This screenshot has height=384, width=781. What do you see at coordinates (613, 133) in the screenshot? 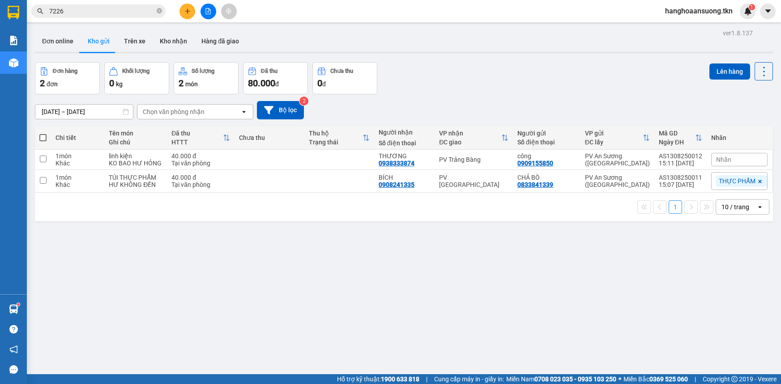
I see `div: VP gửi` at bounding box center [613, 133].